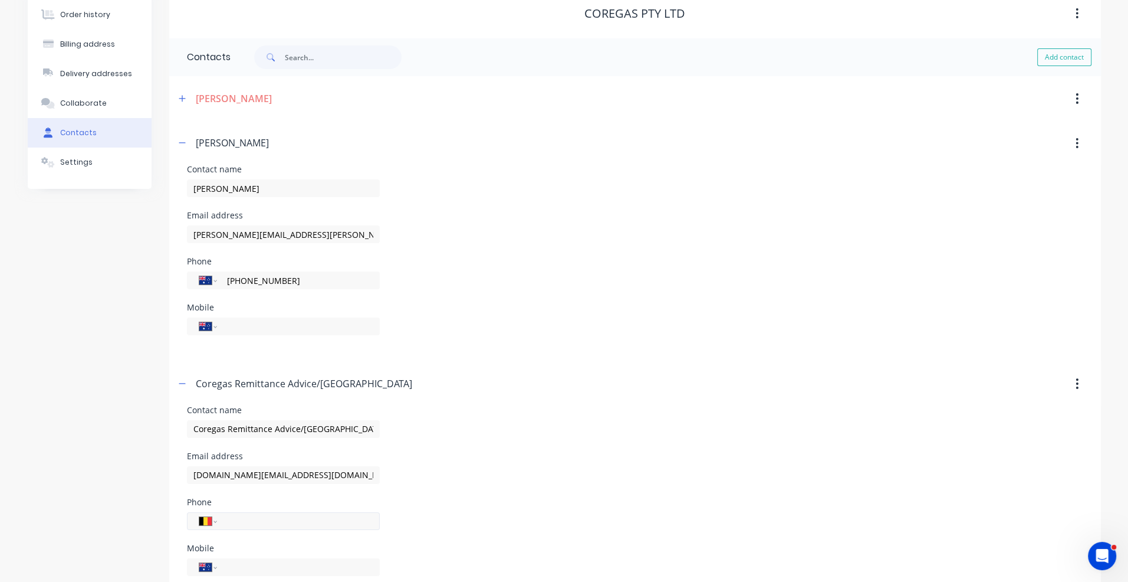 The width and height of the screenshot is (1128, 582). What do you see at coordinates (90, 162) in the screenshot?
I see `button: Settings` at bounding box center [90, 162].